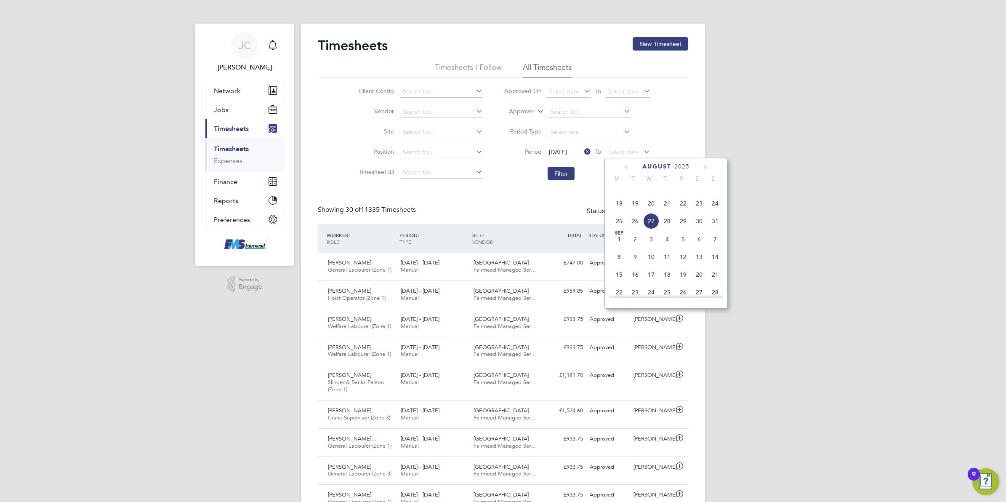  What do you see at coordinates (974, 479) in the screenshot?
I see `div: 9` at bounding box center [974, 479].